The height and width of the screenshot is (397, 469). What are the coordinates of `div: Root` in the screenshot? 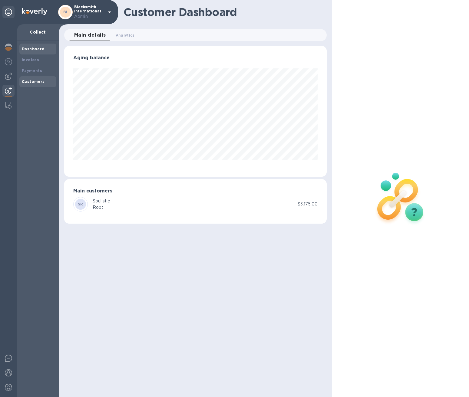 It's located at (101, 207).